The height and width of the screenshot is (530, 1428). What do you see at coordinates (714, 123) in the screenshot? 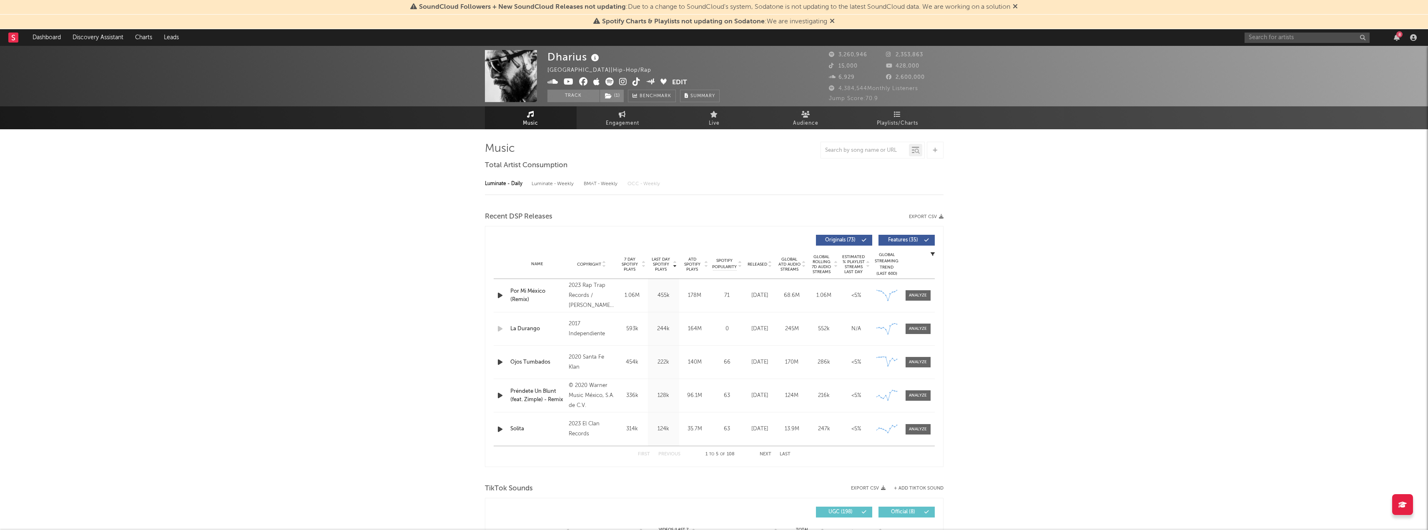
I see `span: Live` at bounding box center [714, 123].